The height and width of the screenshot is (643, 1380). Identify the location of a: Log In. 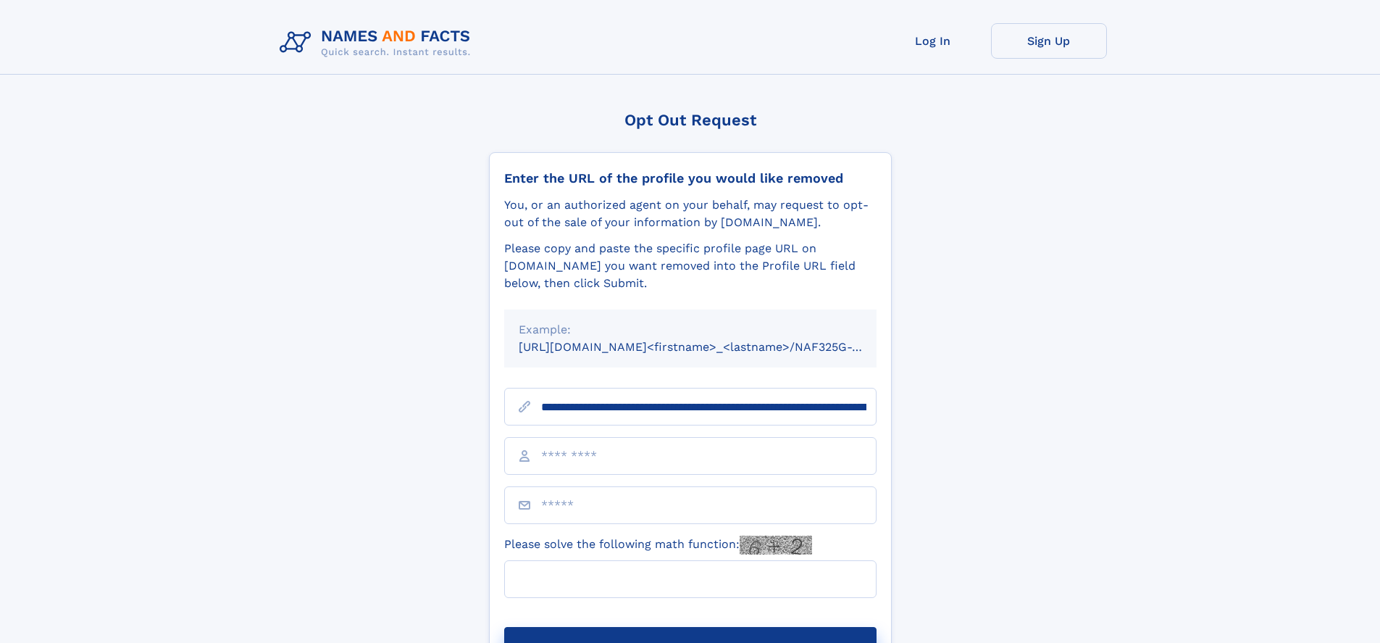
(933, 41).